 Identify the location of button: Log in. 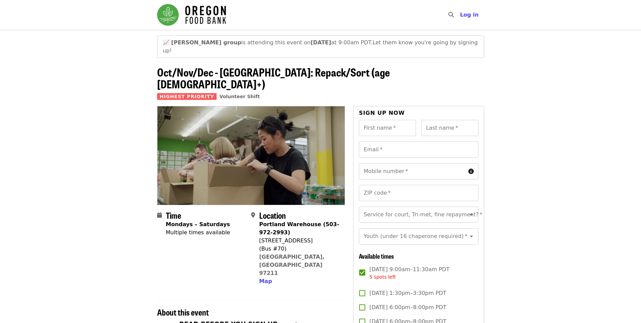
(469, 15).